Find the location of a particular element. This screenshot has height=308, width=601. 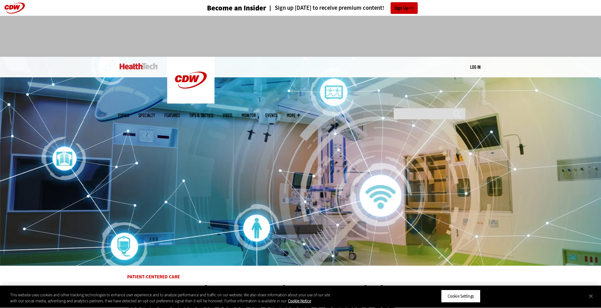

a: CDW is located at coordinates (191, 102).